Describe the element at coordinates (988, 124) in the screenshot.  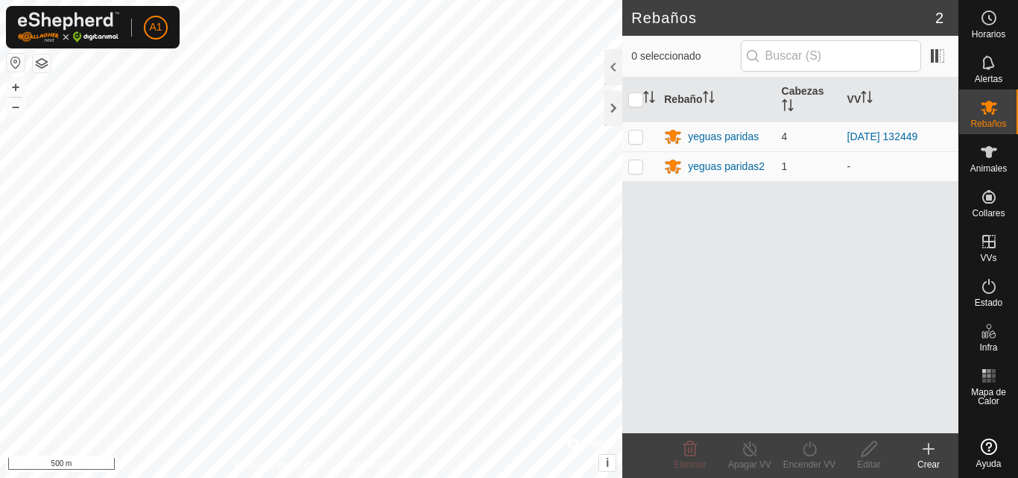
I see `span: Rebaños` at that location.